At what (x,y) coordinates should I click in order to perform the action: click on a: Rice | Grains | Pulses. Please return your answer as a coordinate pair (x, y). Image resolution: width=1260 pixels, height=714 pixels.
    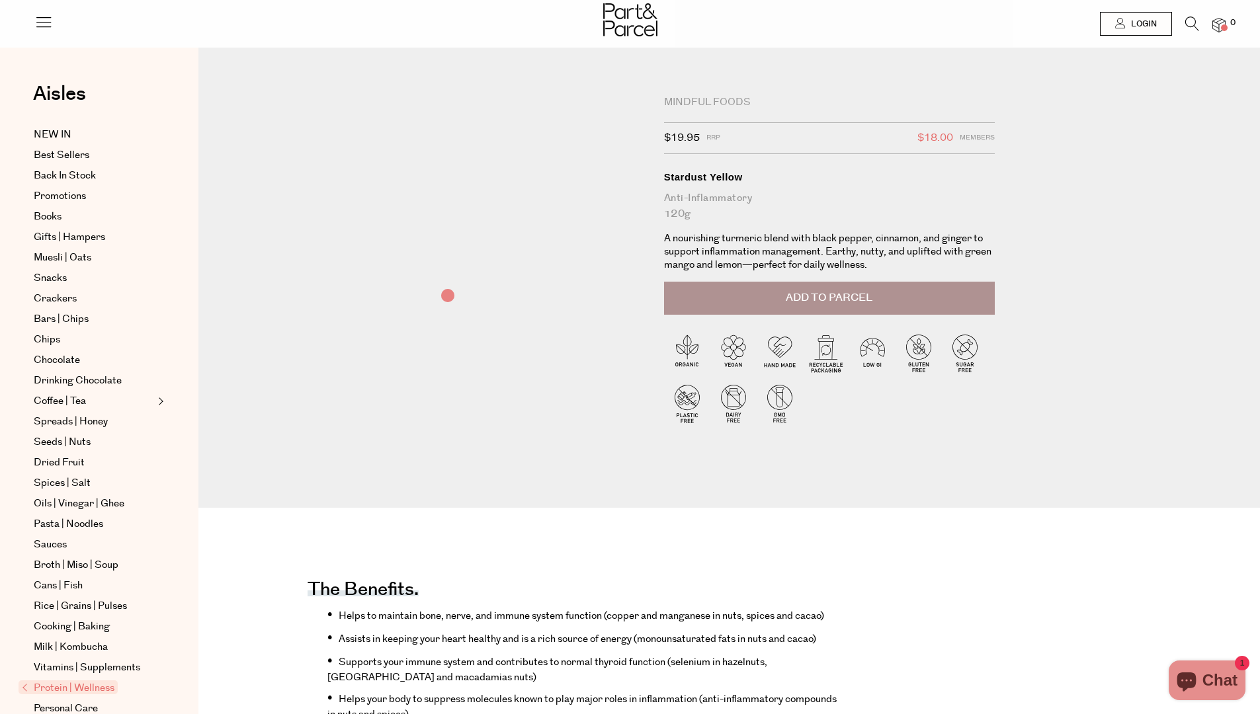
    Looking at the image, I should click on (94, 607).